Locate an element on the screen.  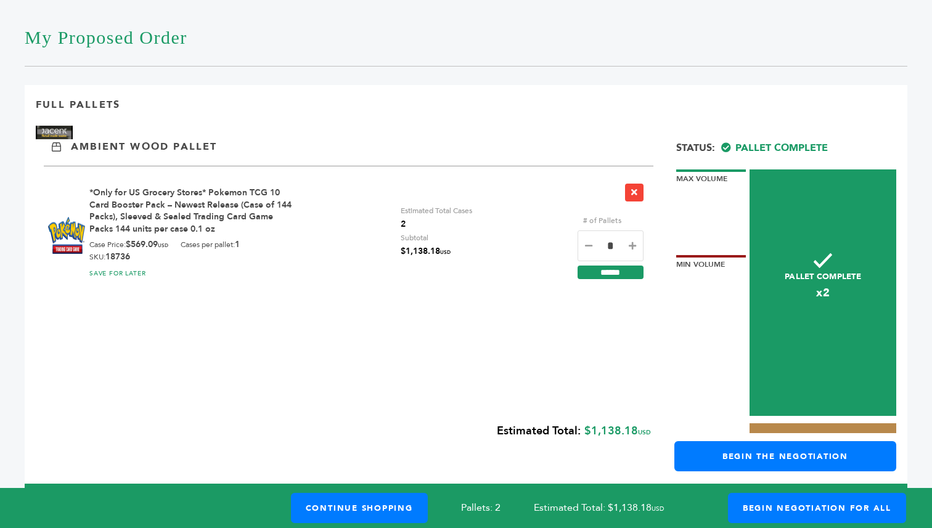
div: Case Price: is located at coordinates (129, 245).